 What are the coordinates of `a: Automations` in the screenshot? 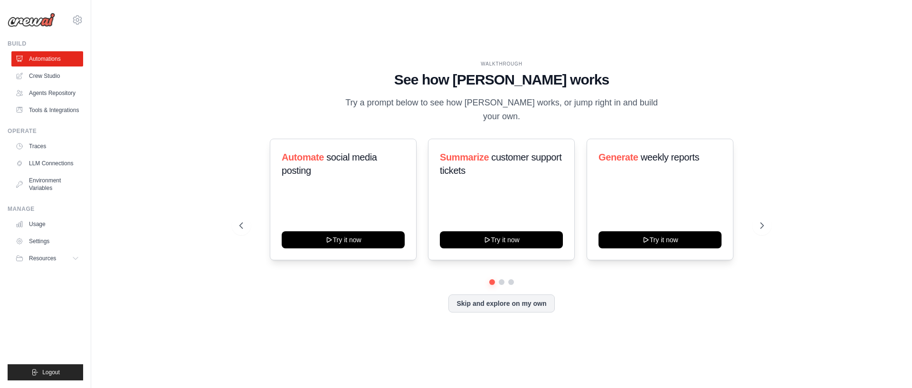 It's located at (47, 59).